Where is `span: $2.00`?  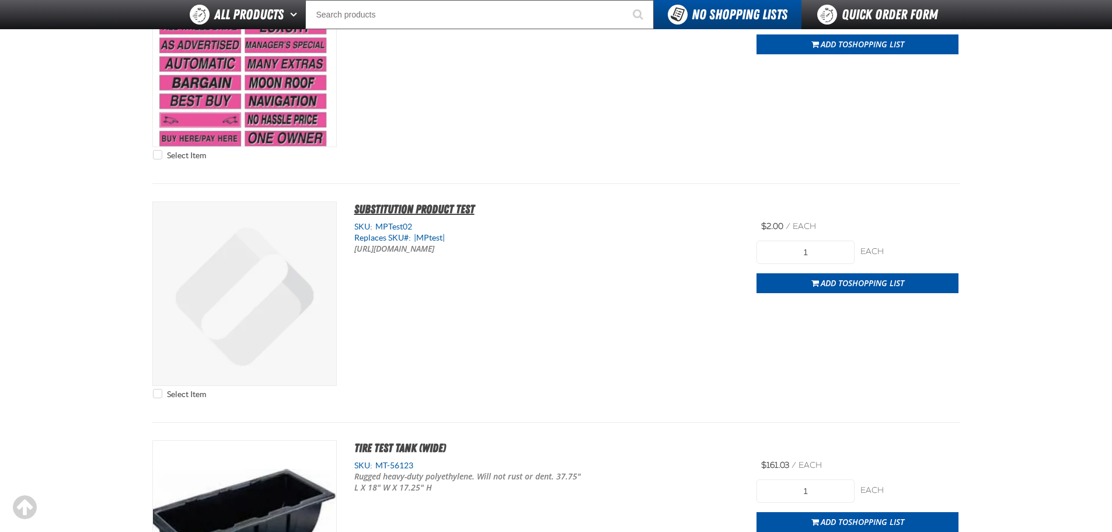 span: $2.00 is located at coordinates (772, 226).